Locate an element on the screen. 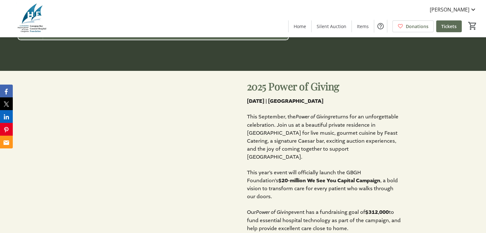 The width and height of the screenshot is (486, 233). span: This year’s event will officially launch the GBGH Foundation’s is located at coordinates (304, 177).